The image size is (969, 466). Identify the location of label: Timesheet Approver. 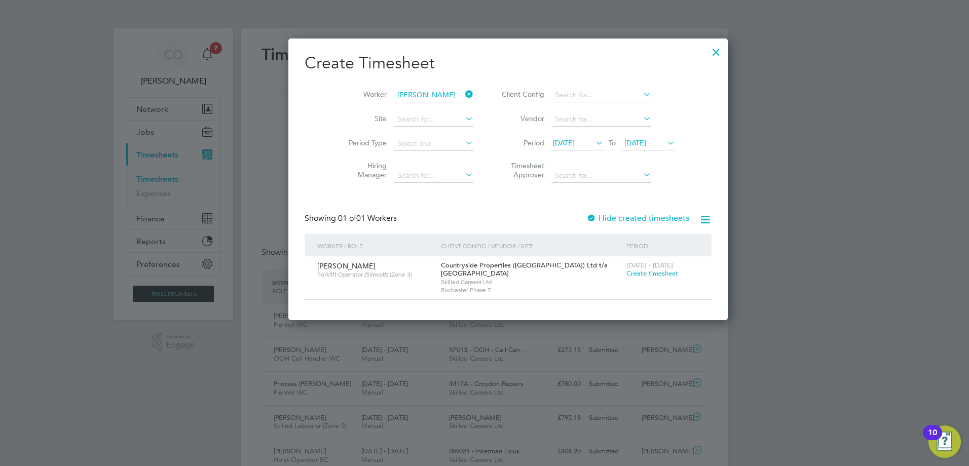
(522, 170).